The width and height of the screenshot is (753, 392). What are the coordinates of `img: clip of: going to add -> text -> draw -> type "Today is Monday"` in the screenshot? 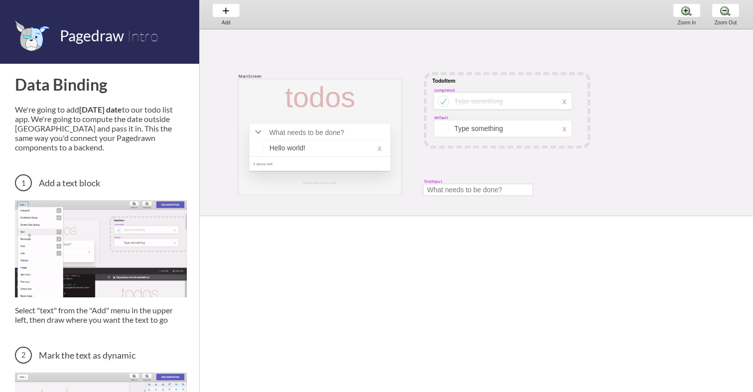 It's located at (101, 248).